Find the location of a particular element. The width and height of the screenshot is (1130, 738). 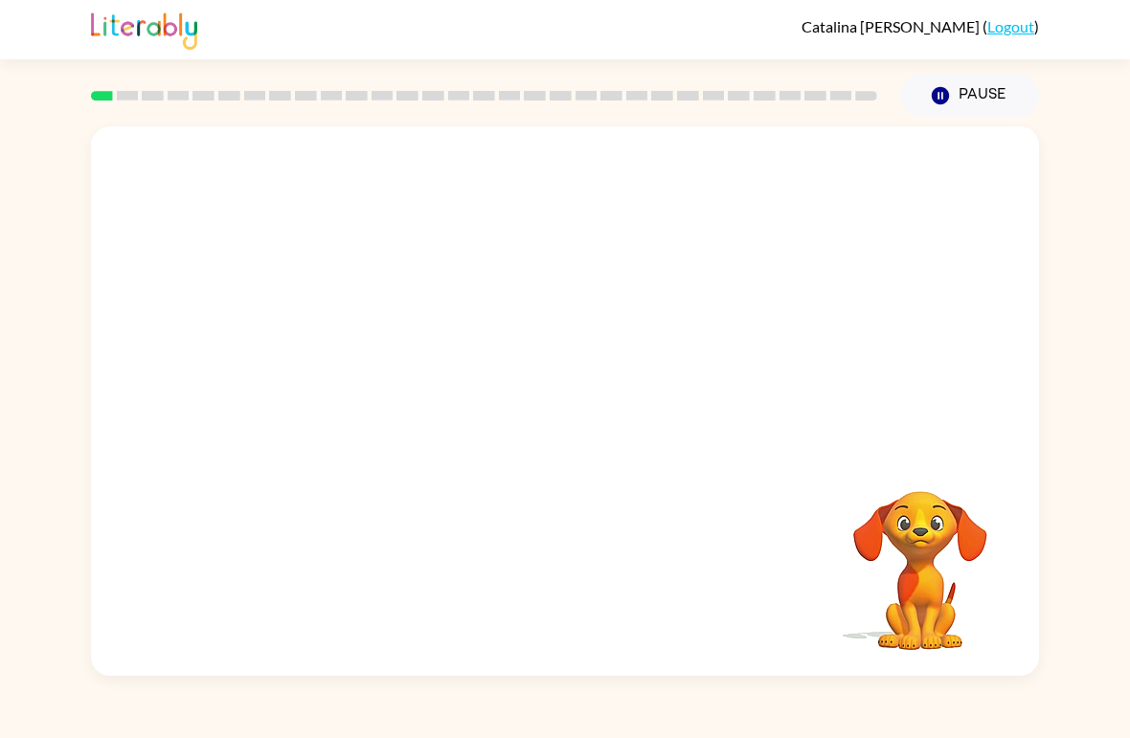

img: Literably is located at coordinates (144, 29).